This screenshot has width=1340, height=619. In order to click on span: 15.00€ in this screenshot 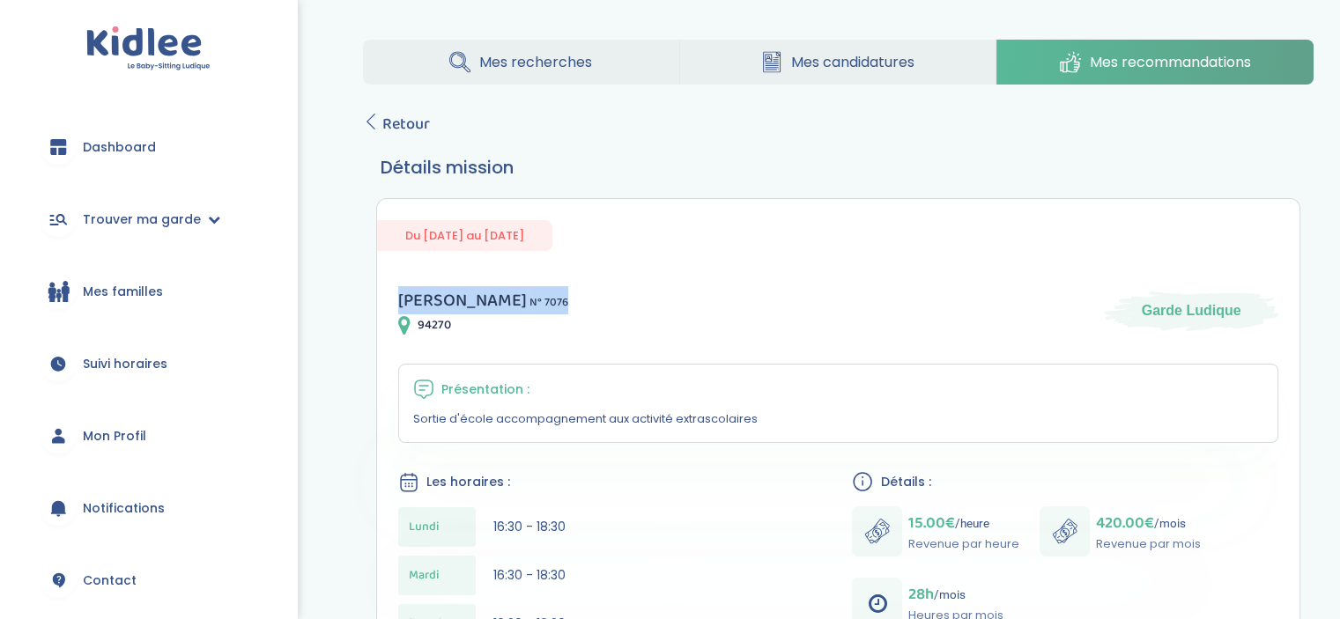, I will do `click(930, 523)`.